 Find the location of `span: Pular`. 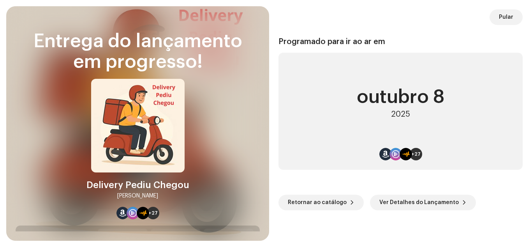

span: Pular is located at coordinates (506, 17).